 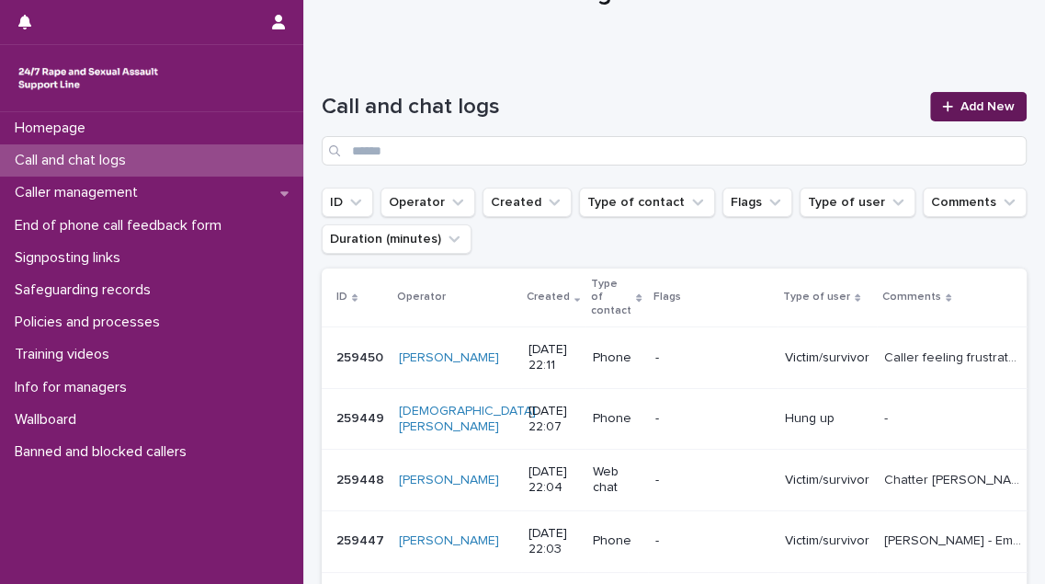 I want to click on p: 259449, so click(x=362, y=416).